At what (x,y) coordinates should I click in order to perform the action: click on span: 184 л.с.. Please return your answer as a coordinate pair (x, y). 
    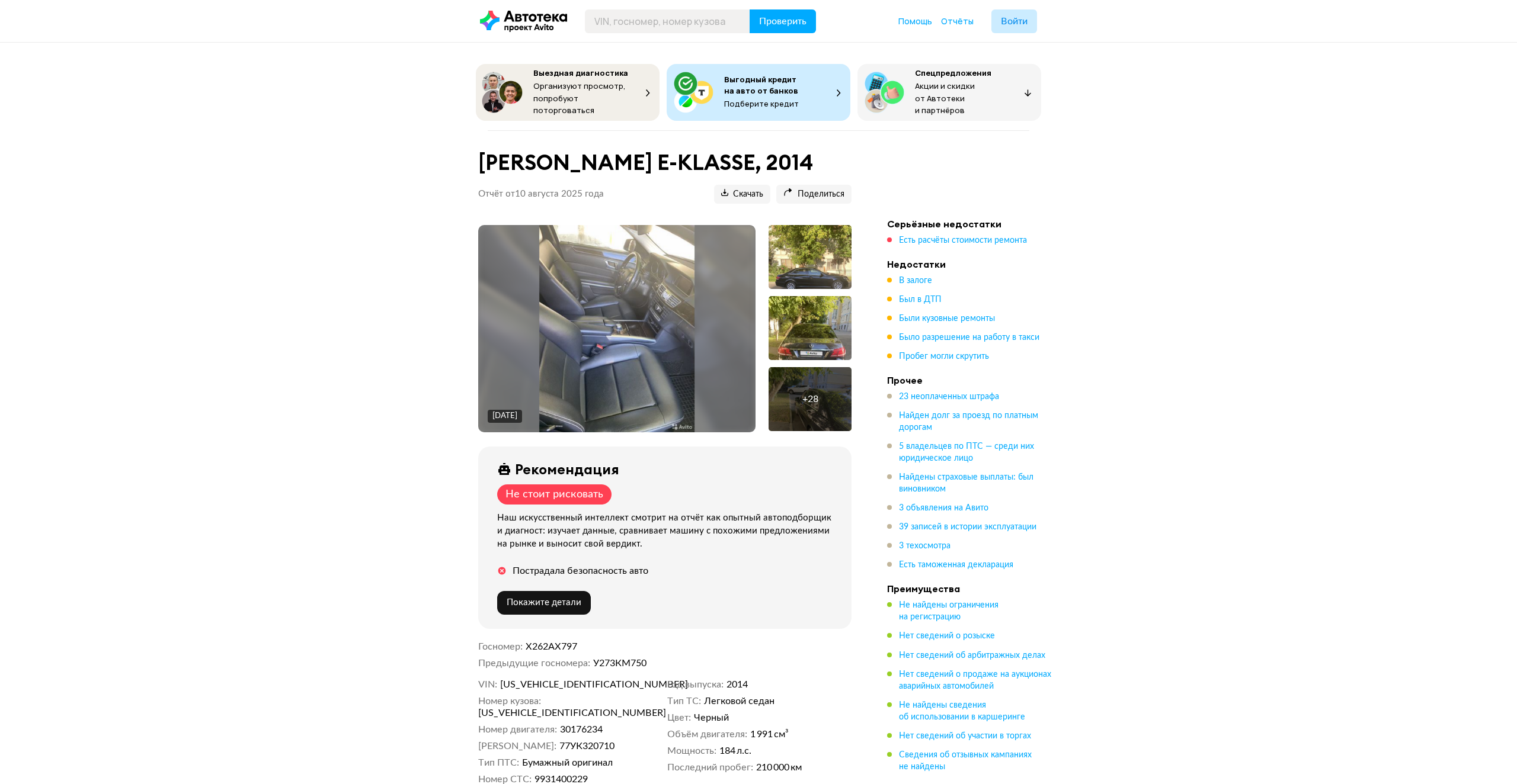
    Looking at the image, I should click on (735, 752).